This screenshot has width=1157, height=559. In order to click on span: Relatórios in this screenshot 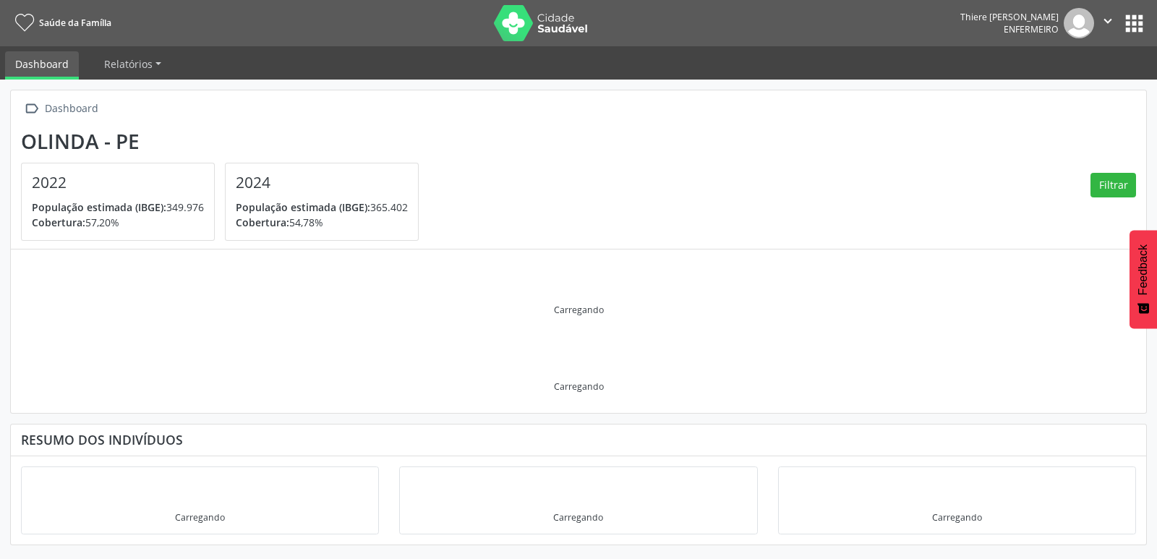, I will do `click(128, 64)`.